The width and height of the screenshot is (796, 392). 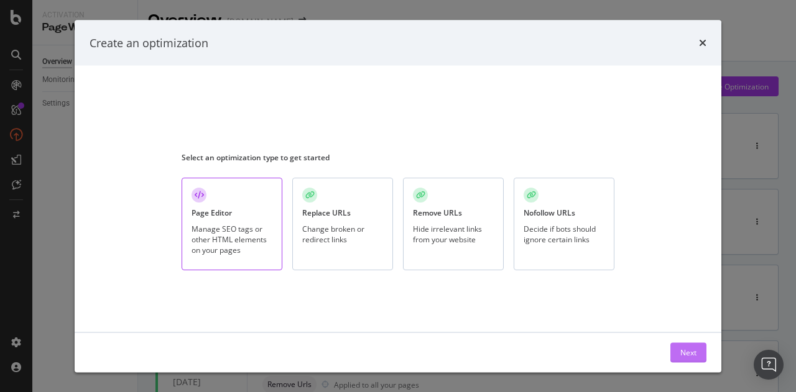 What do you see at coordinates (688, 353) in the screenshot?
I see `button: Next` at bounding box center [688, 353].